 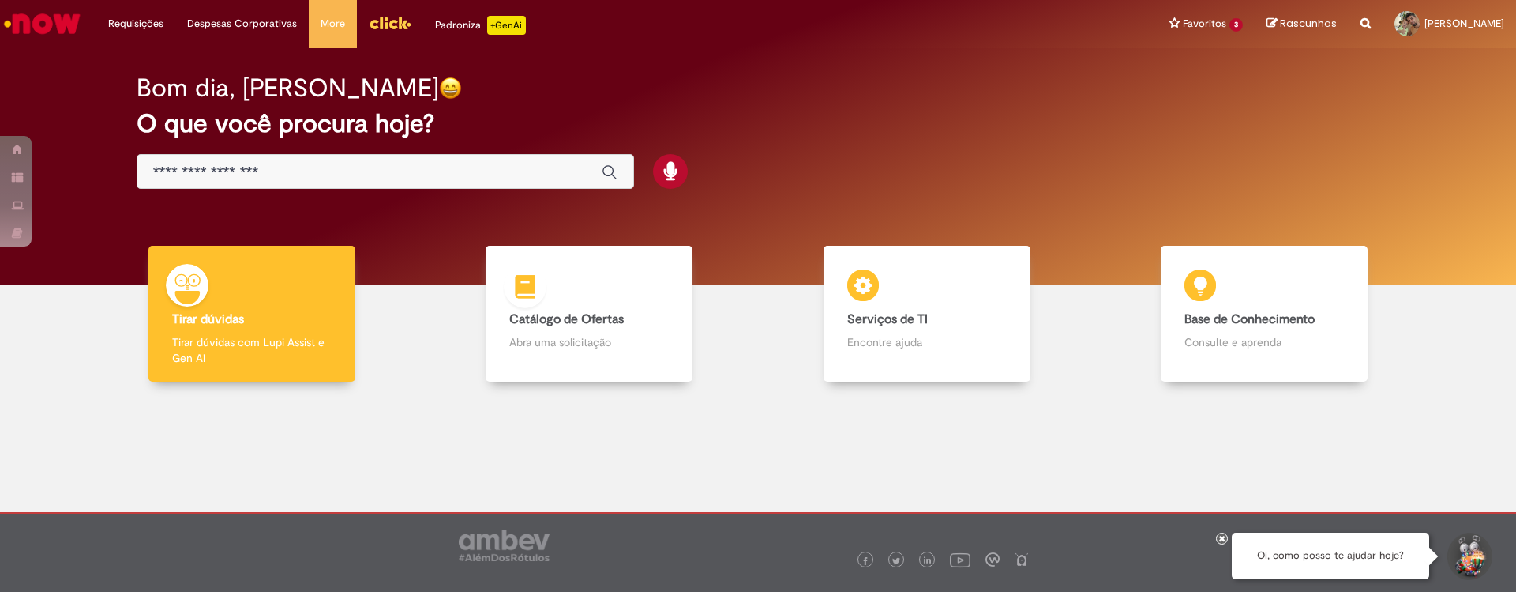 I want to click on b: Serviços de TI, so click(x=888, y=319).